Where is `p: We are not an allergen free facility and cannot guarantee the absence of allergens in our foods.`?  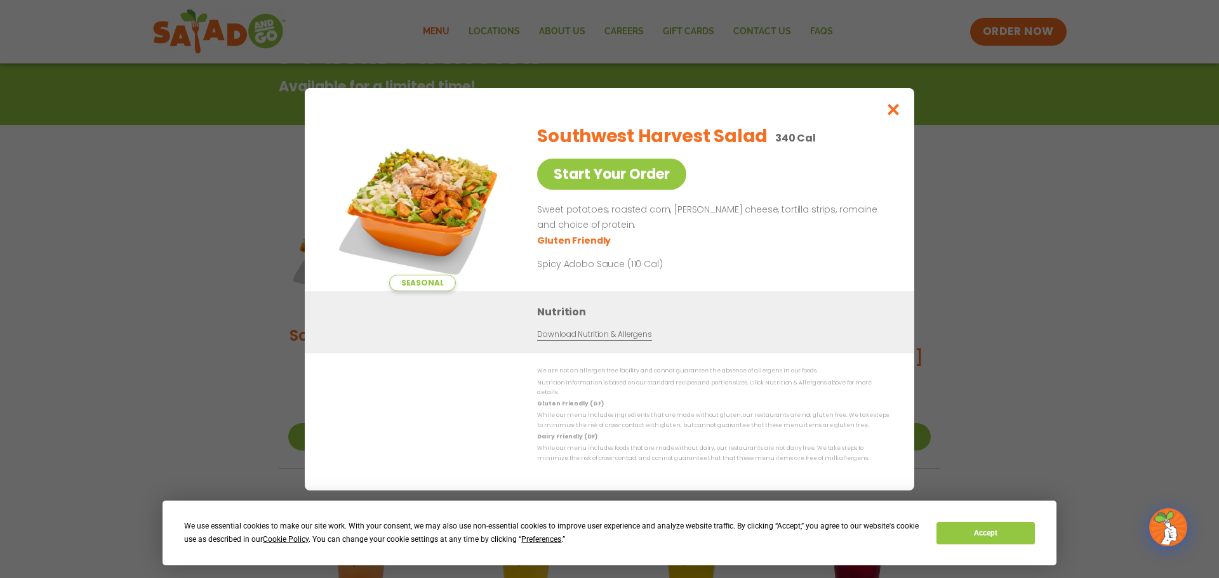 p: We are not an allergen free facility and cannot guarantee the absence of allergens in our foods. is located at coordinates (713, 371).